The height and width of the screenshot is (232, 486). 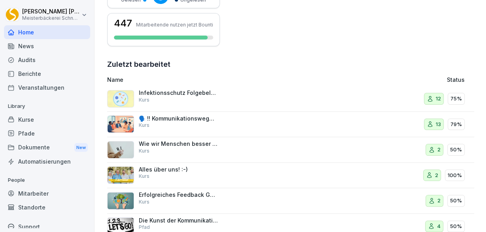 What do you see at coordinates (438, 125) in the screenshot?
I see `p: 13` at bounding box center [438, 125].